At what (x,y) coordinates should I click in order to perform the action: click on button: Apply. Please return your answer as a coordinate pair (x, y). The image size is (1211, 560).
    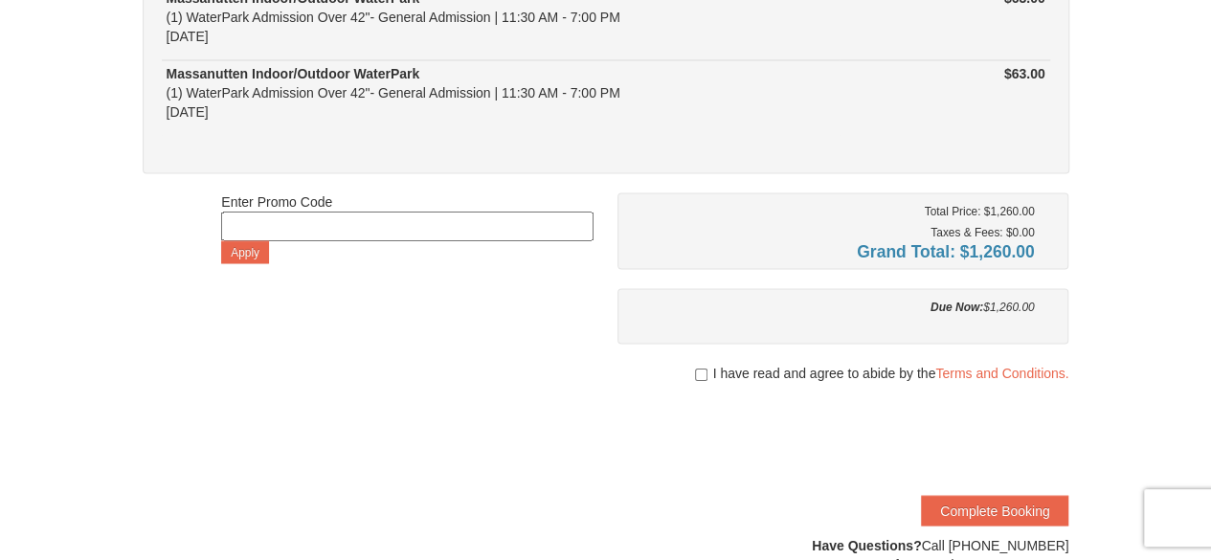
    Looking at the image, I should click on (245, 252).